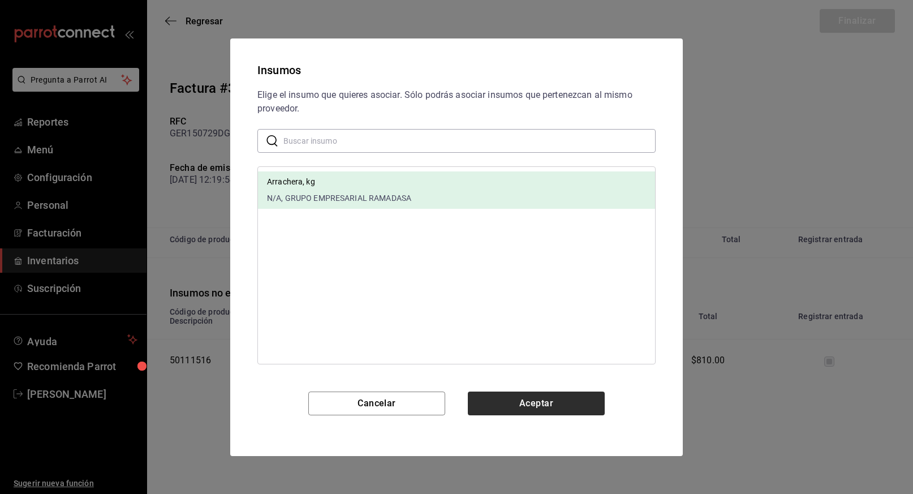 The image size is (913, 494). I want to click on p: Arrachera, kg, so click(339, 182).